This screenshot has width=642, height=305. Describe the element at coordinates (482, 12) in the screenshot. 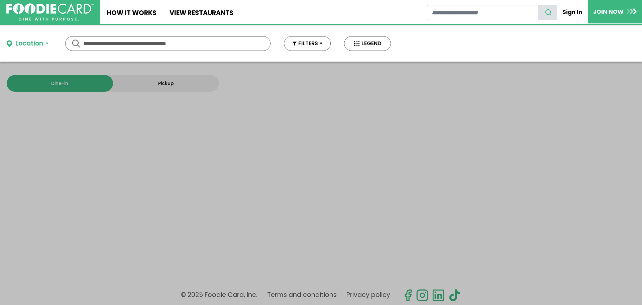

I see `input: restaurant search` at that location.